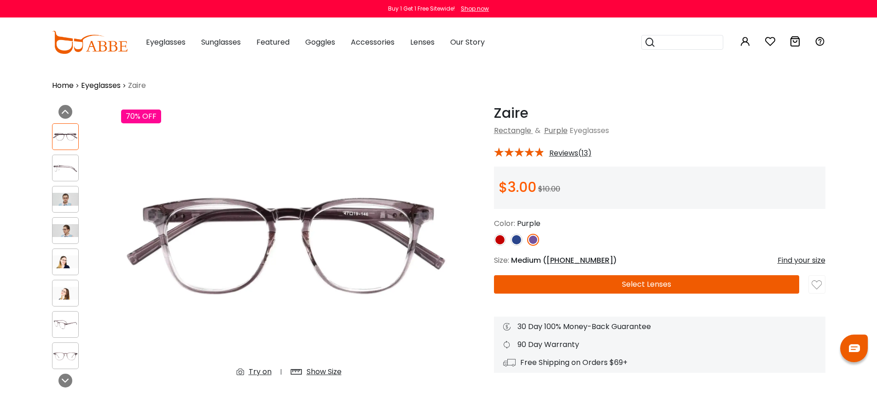 Image resolution: width=877 pixels, height=399 pixels. What do you see at coordinates (801, 261) in the screenshot?
I see `div: Find your size` at bounding box center [801, 261].